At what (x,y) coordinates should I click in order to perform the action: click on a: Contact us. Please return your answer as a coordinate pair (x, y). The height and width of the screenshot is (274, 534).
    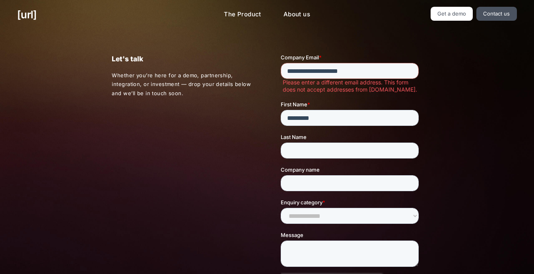
    Looking at the image, I should click on (497, 14).